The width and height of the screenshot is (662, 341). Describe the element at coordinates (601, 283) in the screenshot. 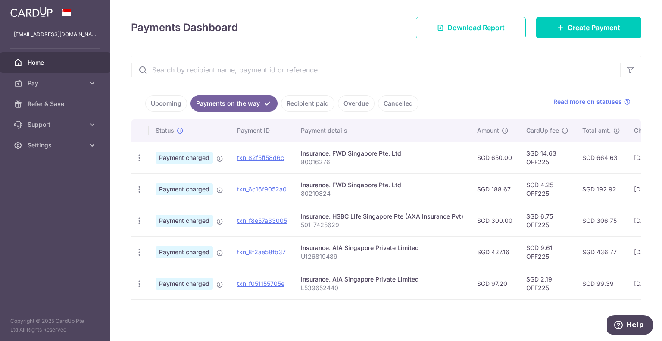

I see `td: SGD 99.39` at that location.